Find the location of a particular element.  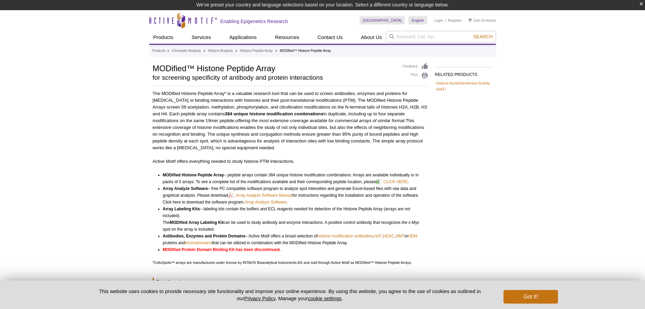

h2: Enabling Epigenetics Research is located at coordinates (254, 21).